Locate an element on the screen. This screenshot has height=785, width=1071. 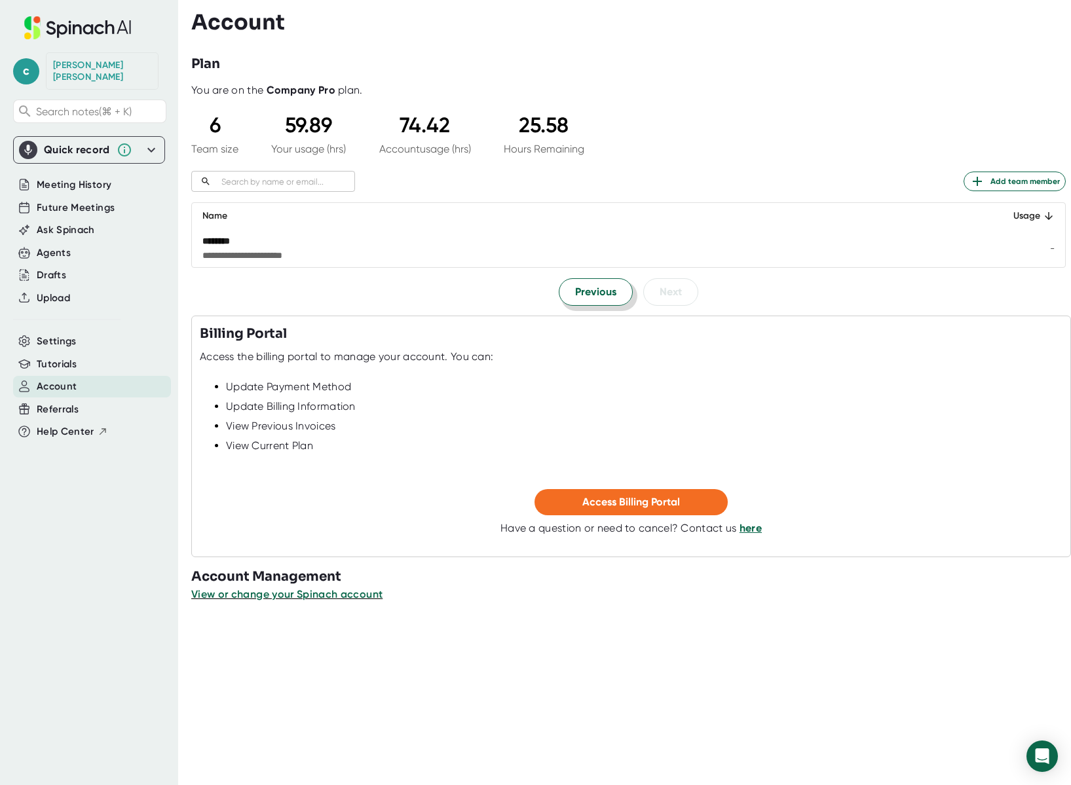
div: You are on the plan. is located at coordinates (628, 90).